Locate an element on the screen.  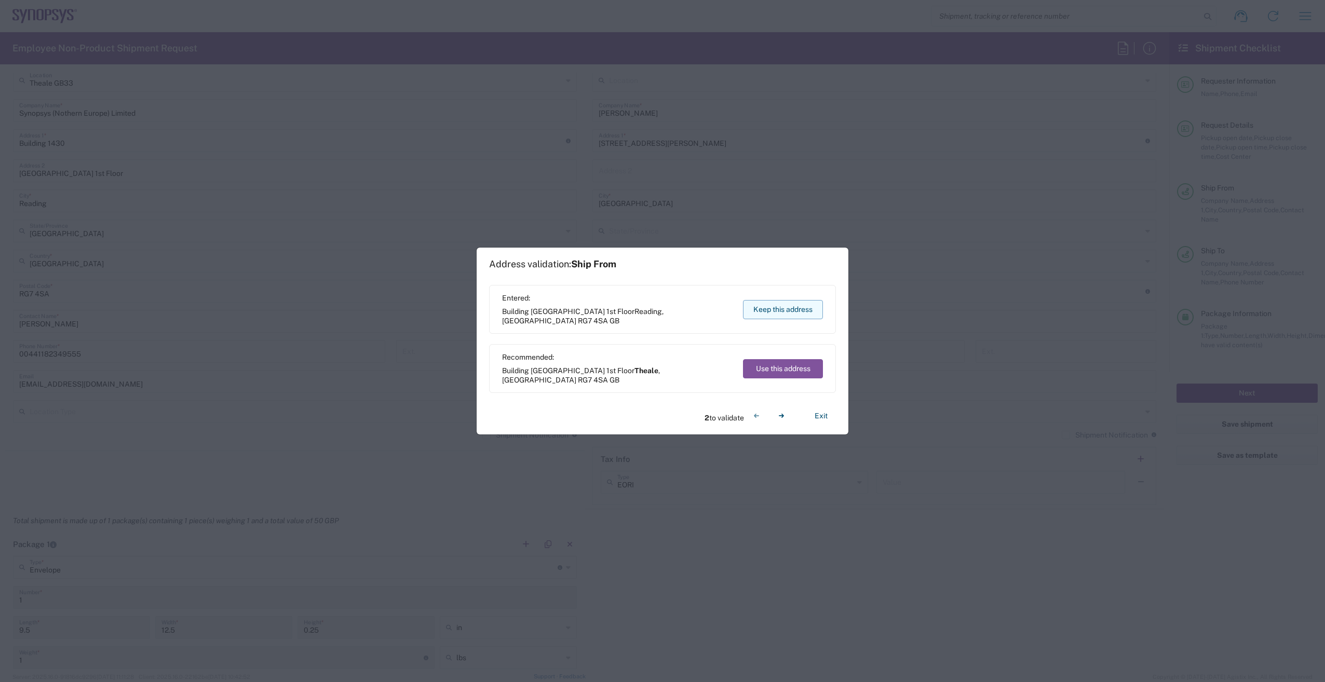
button: Use this address is located at coordinates (783, 369).